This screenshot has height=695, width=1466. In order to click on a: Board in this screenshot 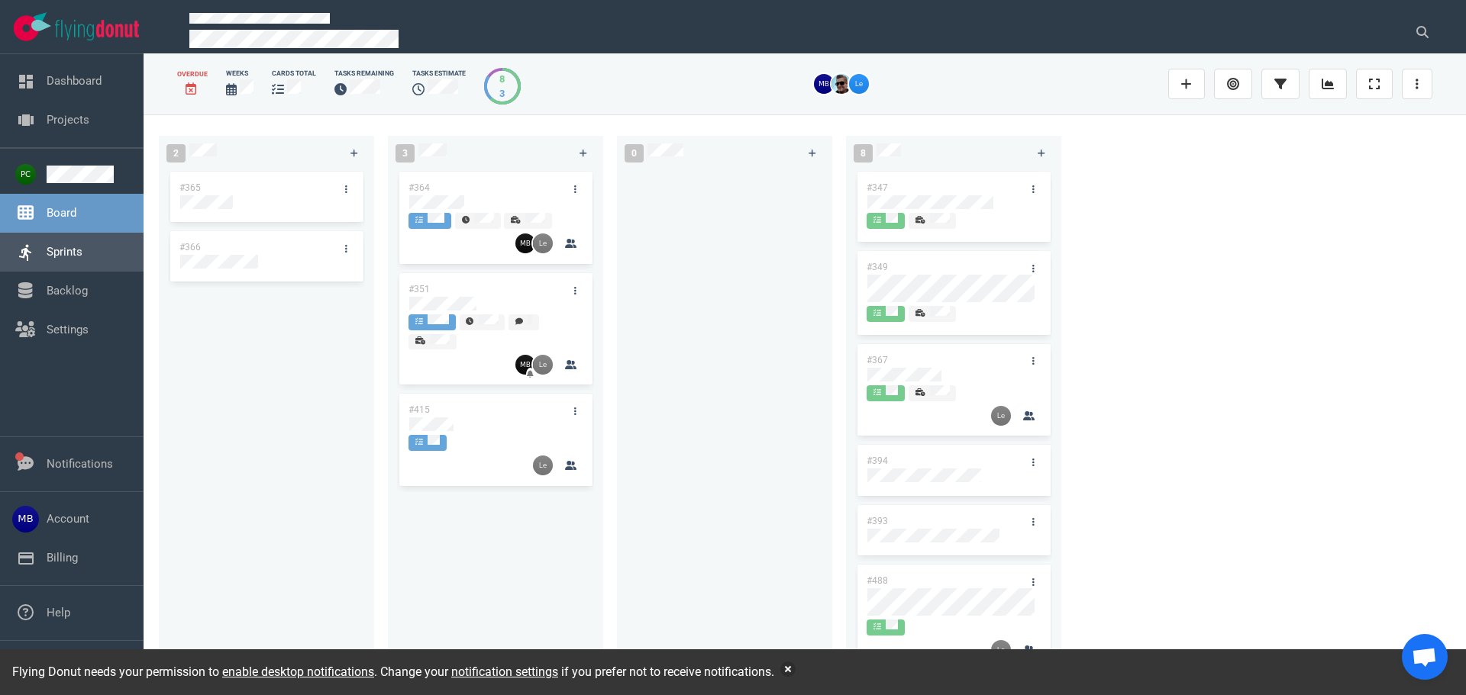, I will do `click(61, 213)`.